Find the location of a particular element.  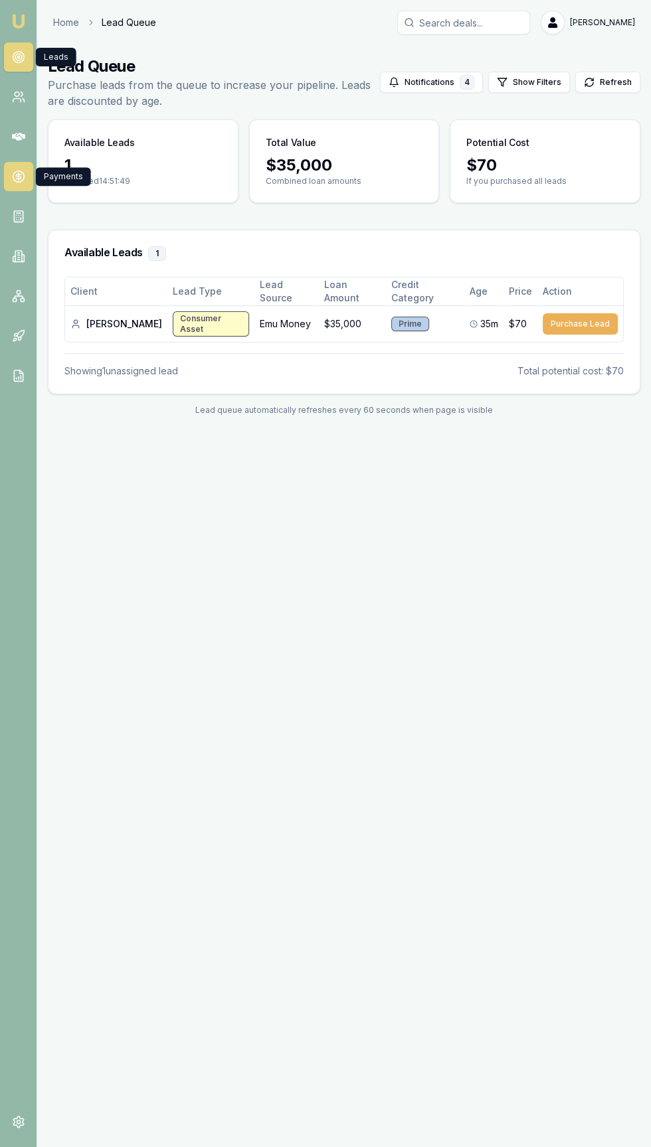

button: Notifications4 is located at coordinates (431, 82).